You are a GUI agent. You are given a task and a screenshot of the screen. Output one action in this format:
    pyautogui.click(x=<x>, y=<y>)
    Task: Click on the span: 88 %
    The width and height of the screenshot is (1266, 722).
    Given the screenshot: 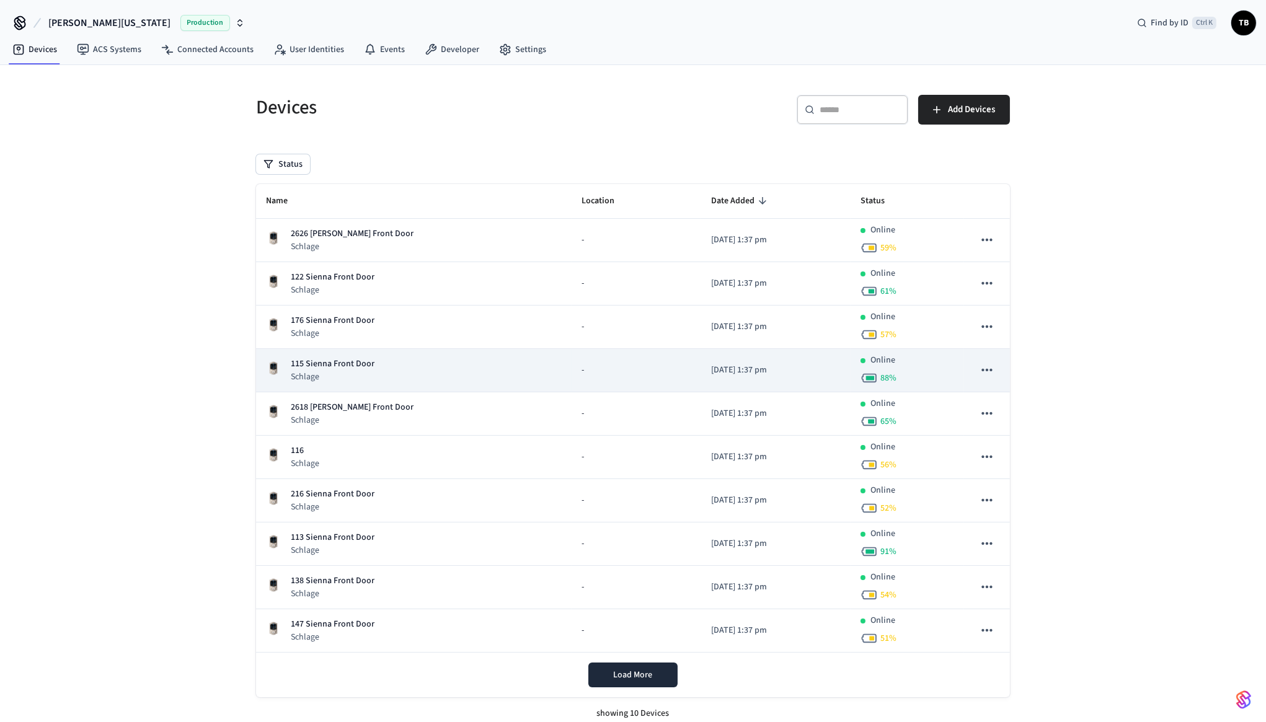 What is the action you would take?
    pyautogui.click(x=888, y=378)
    